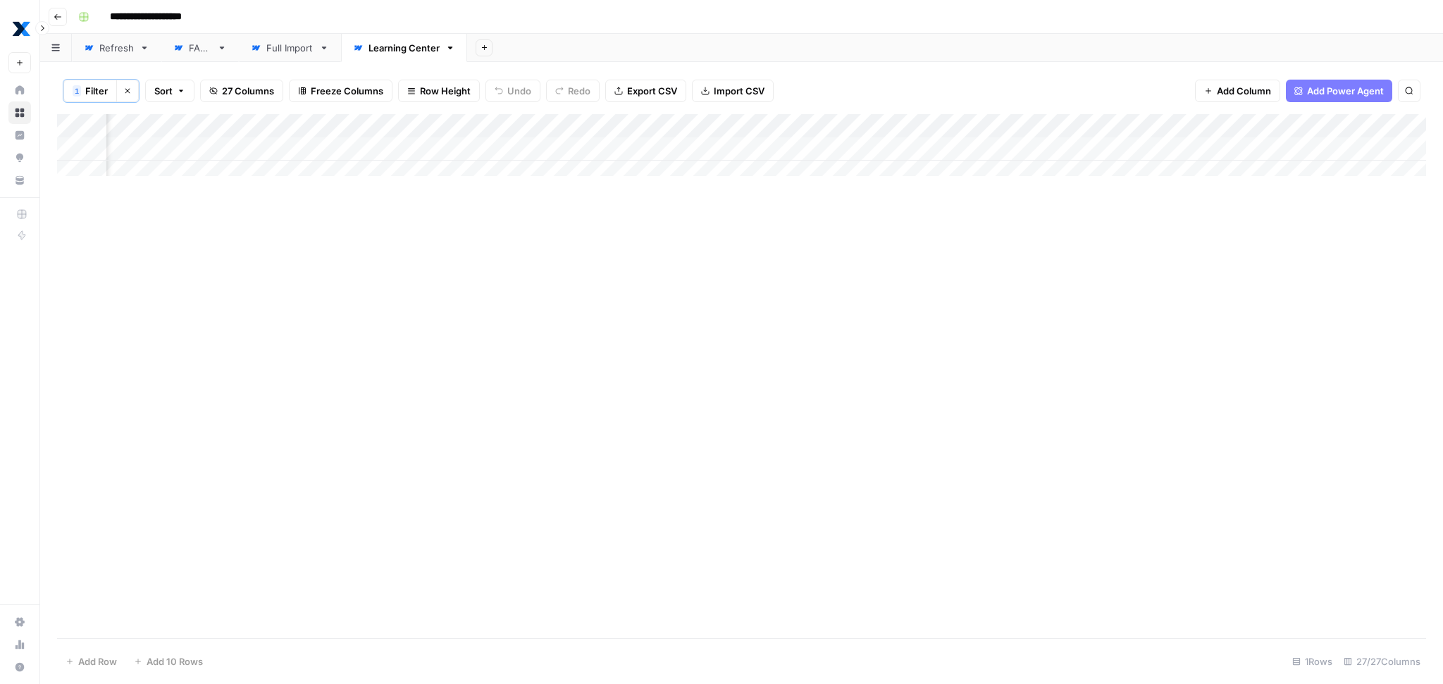 This screenshot has height=684, width=1443. Describe the element at coordinates (116, 48) in the screenshot. I see `a: Refresh` at that location.